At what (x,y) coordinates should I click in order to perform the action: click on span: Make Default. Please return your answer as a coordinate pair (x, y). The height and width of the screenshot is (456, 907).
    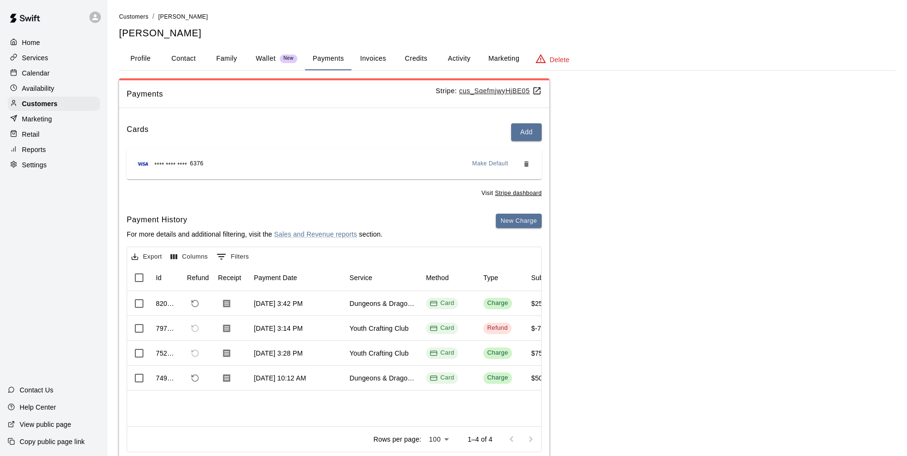
    Looking at the image, I should click on (490, 164).